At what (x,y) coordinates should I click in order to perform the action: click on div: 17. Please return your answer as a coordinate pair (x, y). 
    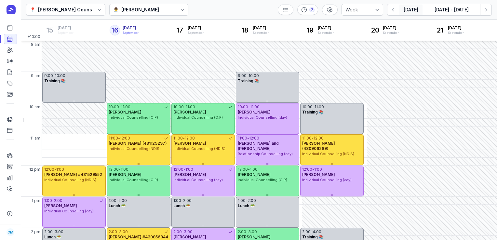
    Looking at the image, I should click on (180, 30).